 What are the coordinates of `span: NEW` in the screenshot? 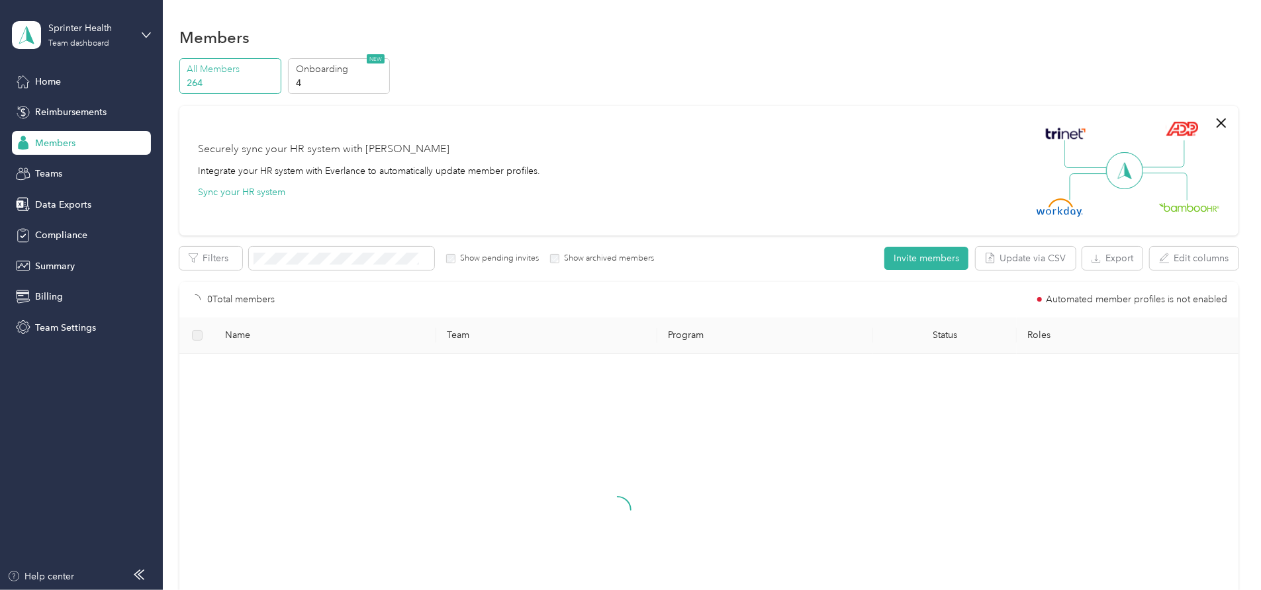 It's located at (375, 59).